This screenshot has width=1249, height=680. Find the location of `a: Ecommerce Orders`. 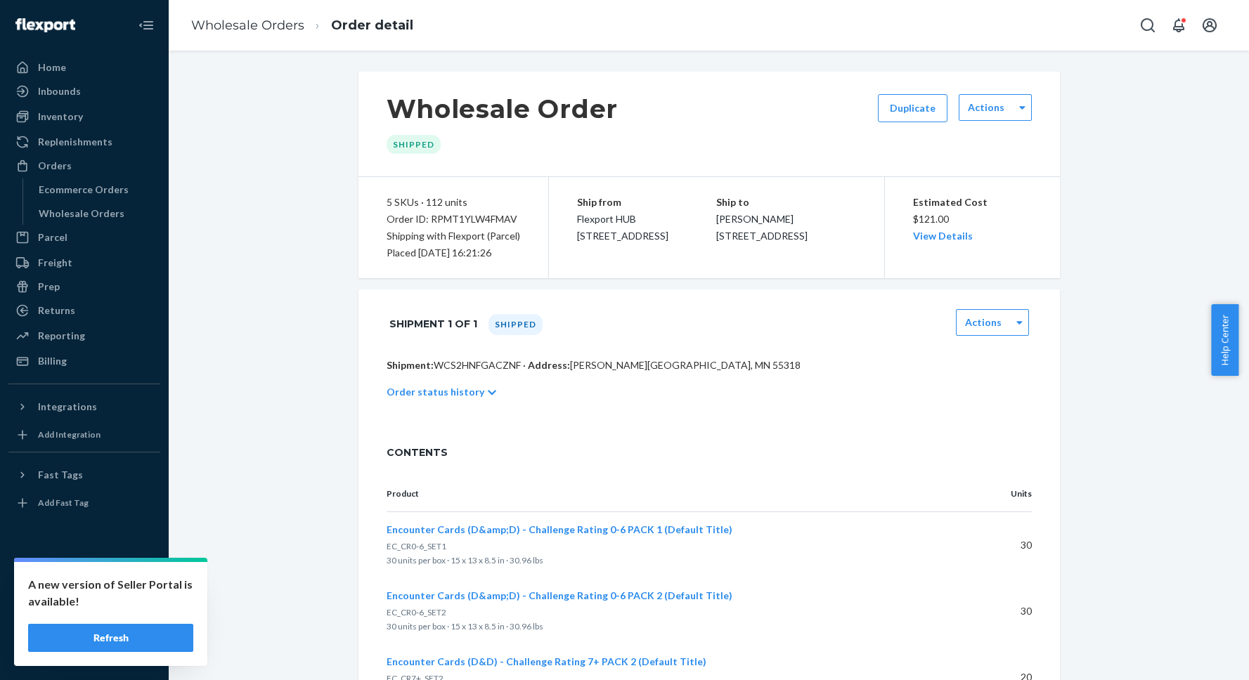

a: Ecommerce Orders is located at coordinates (96, 190).